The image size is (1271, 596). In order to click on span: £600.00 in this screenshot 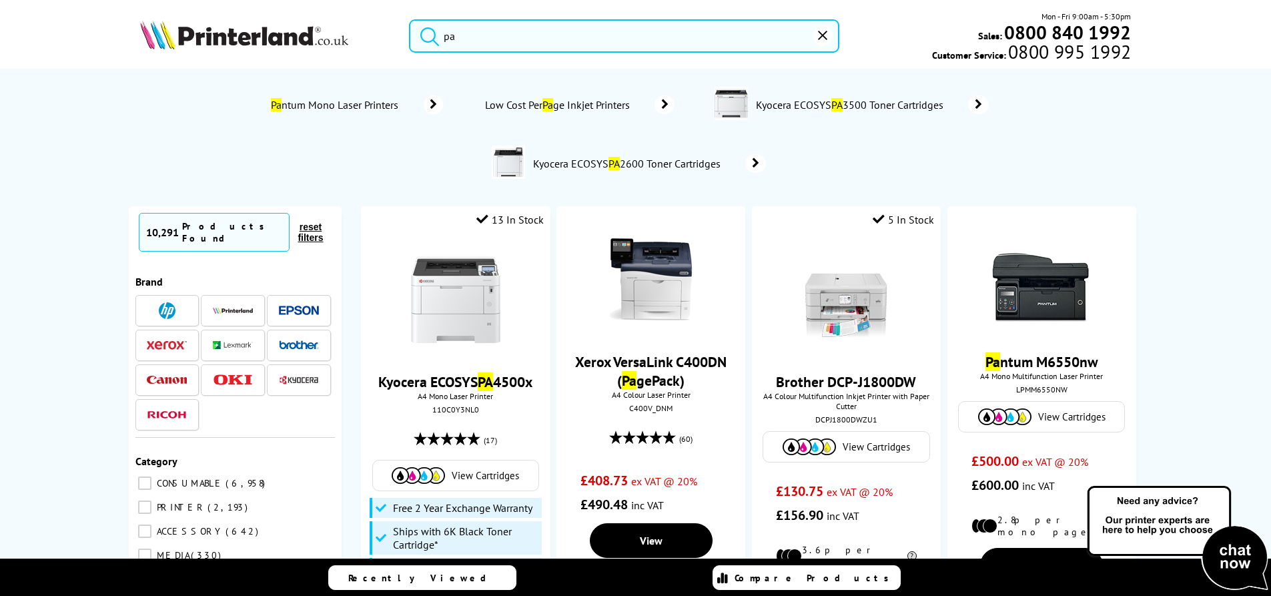, I will do `click(995, 485)`.